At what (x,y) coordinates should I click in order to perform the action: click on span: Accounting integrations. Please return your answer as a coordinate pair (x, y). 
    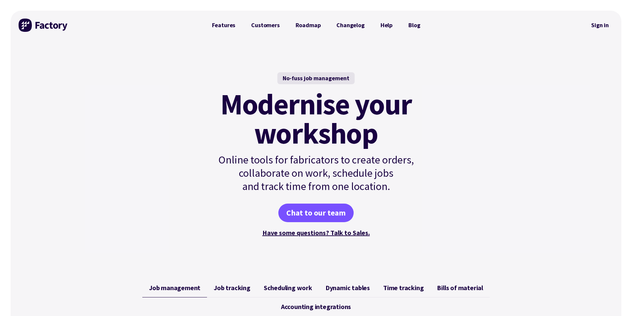
    Looking at the image, I should click on (316, 307).